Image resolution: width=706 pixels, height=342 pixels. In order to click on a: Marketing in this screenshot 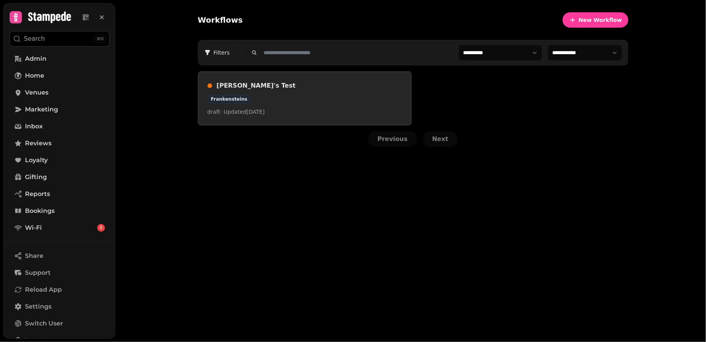, I will do `click(60, 109)`.